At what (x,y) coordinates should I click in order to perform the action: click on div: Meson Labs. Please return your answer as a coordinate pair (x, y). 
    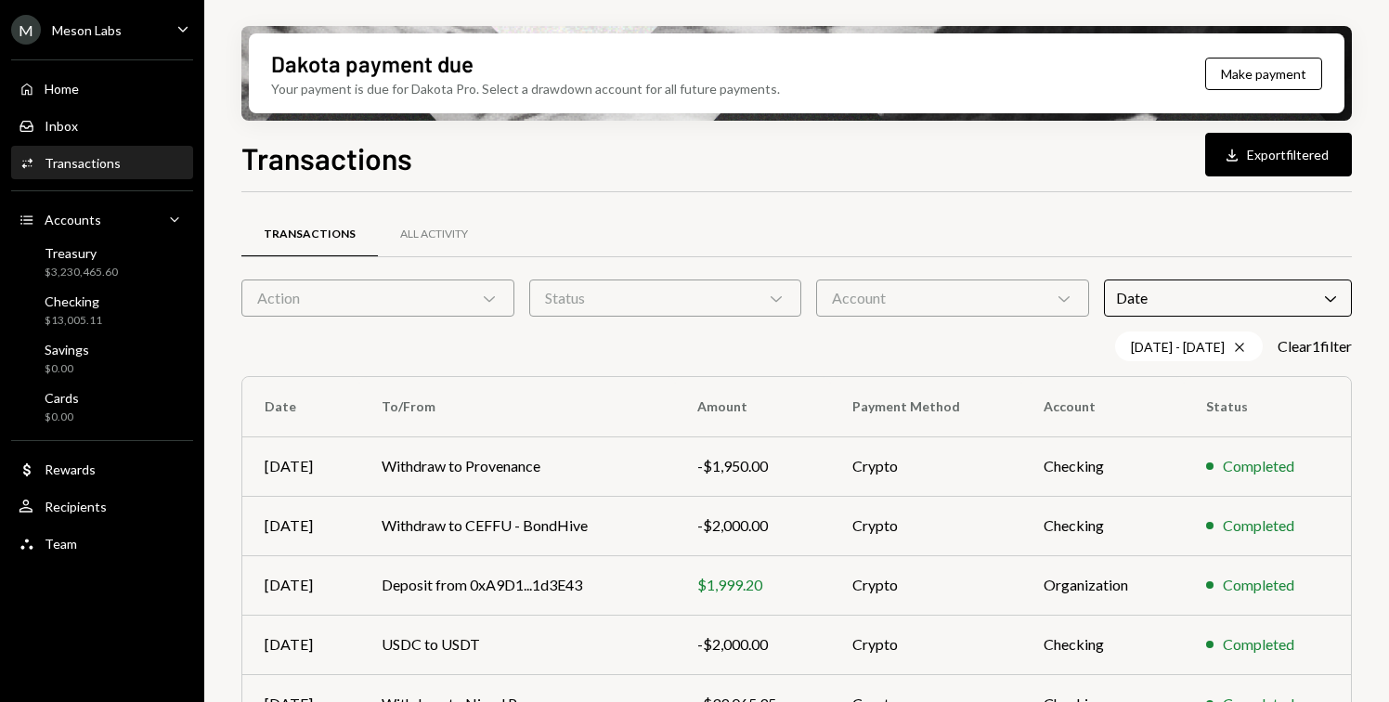
    Looking at the image, I should click on (86, 30).